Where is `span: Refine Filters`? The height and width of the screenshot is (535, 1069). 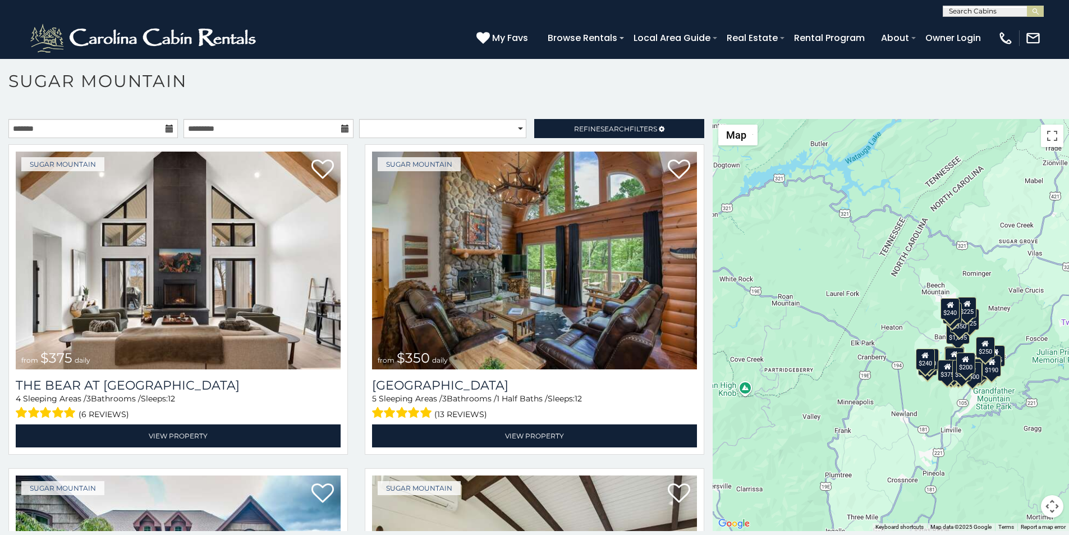 span: Refine Filters is located at coordinates (615, 128).